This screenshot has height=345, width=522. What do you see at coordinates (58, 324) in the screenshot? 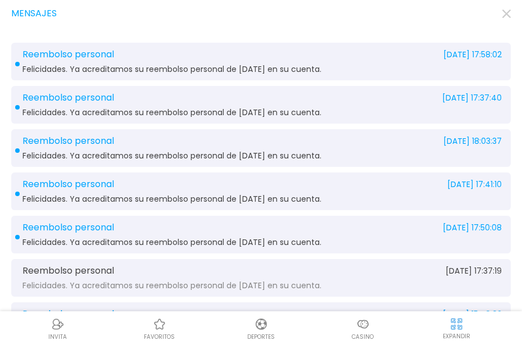
I see `img: Referral` at bounding box center [58, 324].